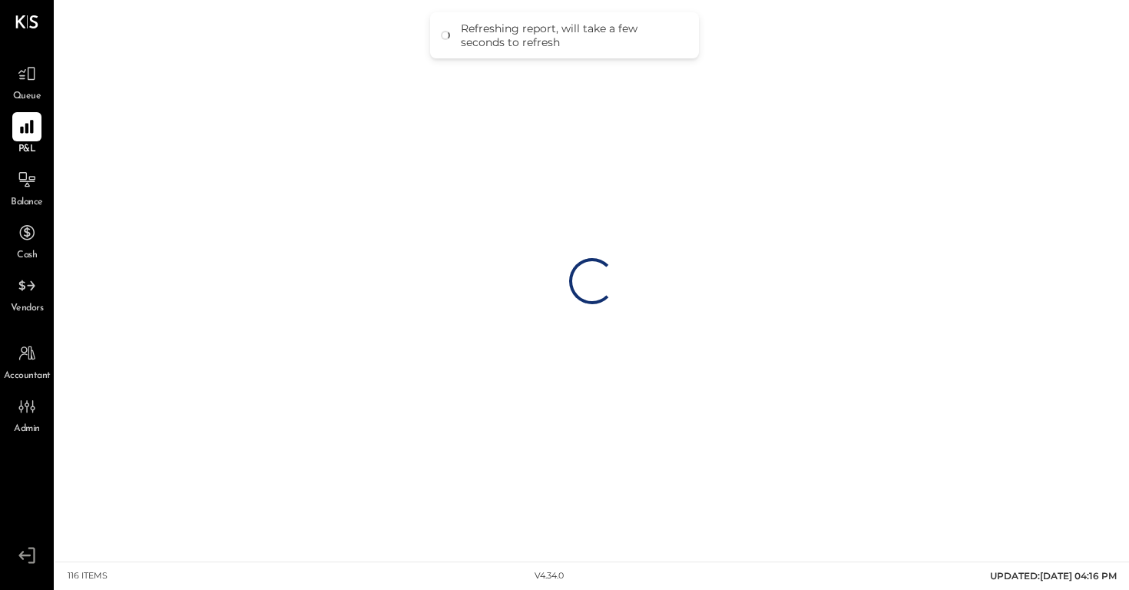 The width and height of the screenshot is (1129, 590). Describe the element at coordinates (27, 203) in the screenshot. I see `span: Balance` at that location.